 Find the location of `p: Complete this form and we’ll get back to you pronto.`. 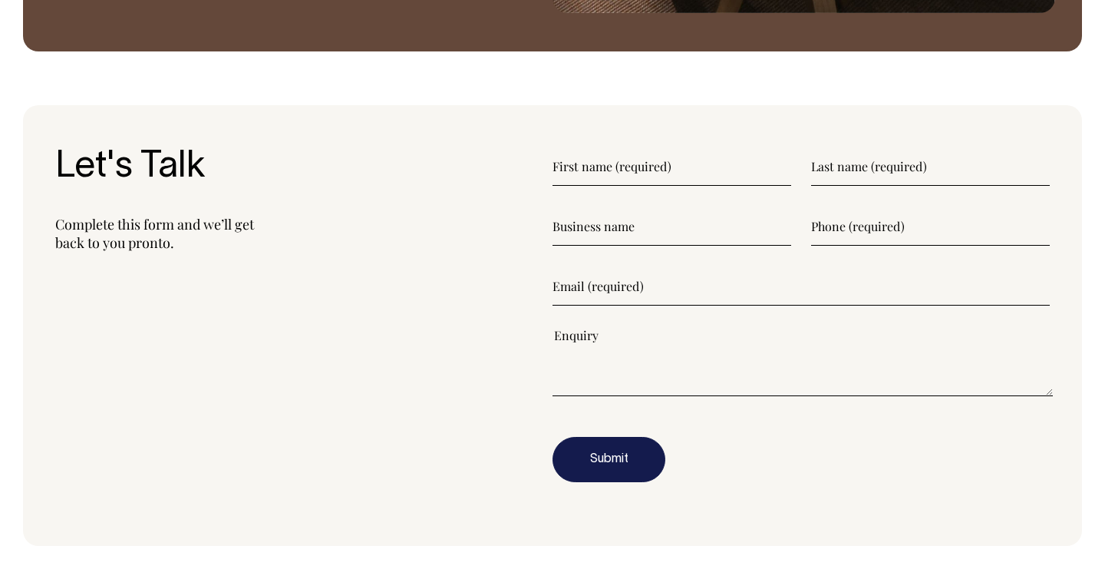

p: Complete this form and we’ll get back to you pronto. is located at coordinates (304, 233).